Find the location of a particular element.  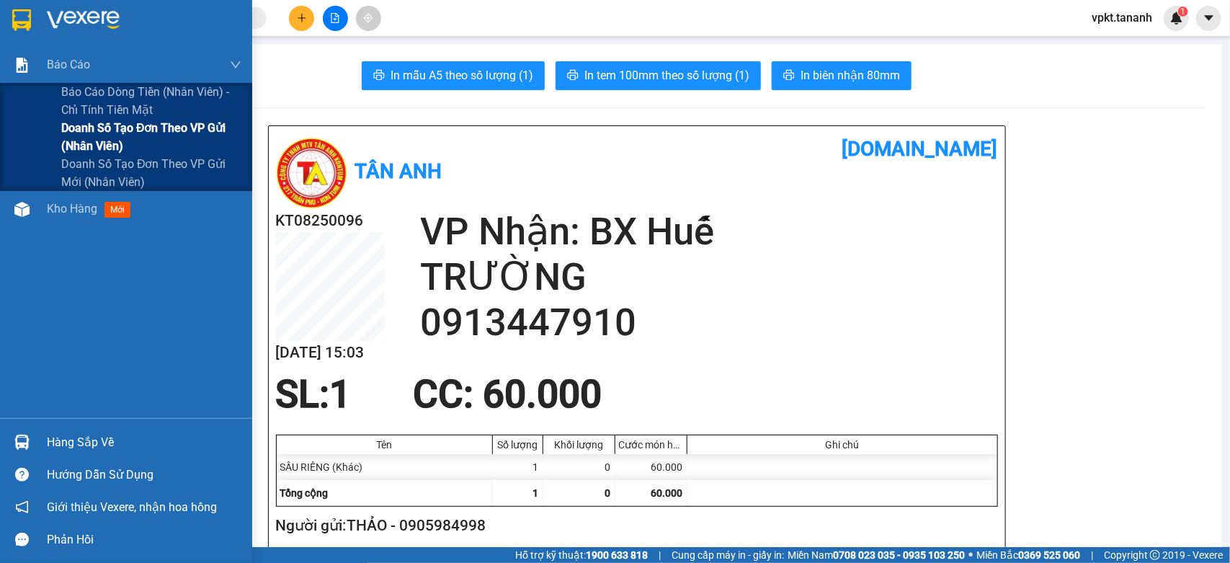

div: Tên is located at coordinates (384, 444).